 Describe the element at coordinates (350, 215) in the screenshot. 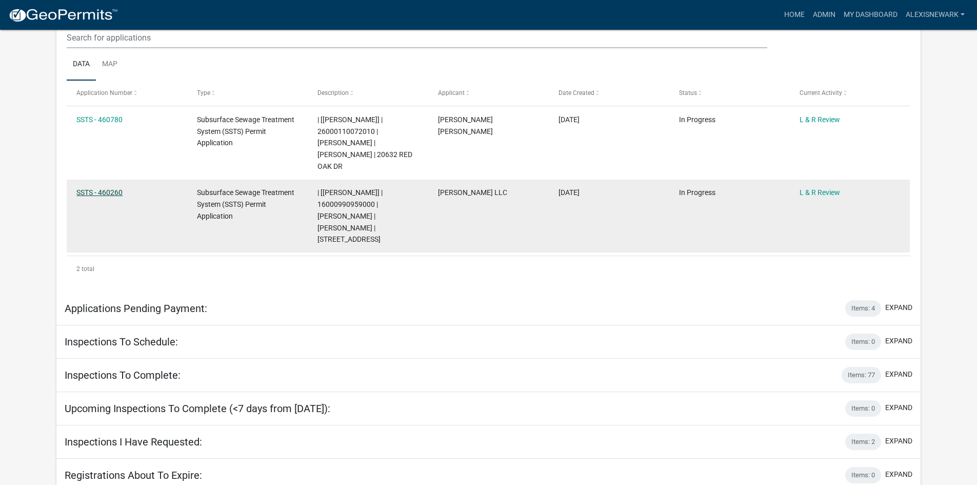

I see `span: | [Alexis Newark] | 16000990959000 | DONALD A BITTNER | RESA J BITTNER | 31716 SHALLOW SHORES DR` at that location.